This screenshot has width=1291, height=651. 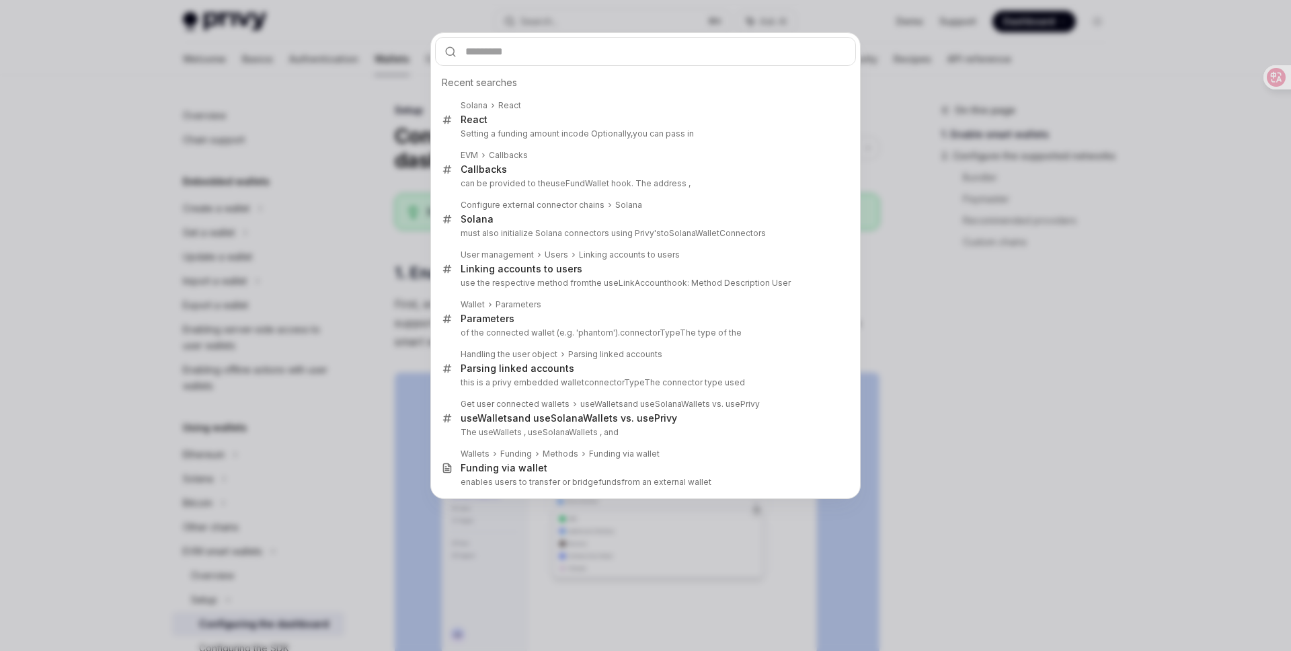 I want to click on div: EVM, so click(x=469, y=155).